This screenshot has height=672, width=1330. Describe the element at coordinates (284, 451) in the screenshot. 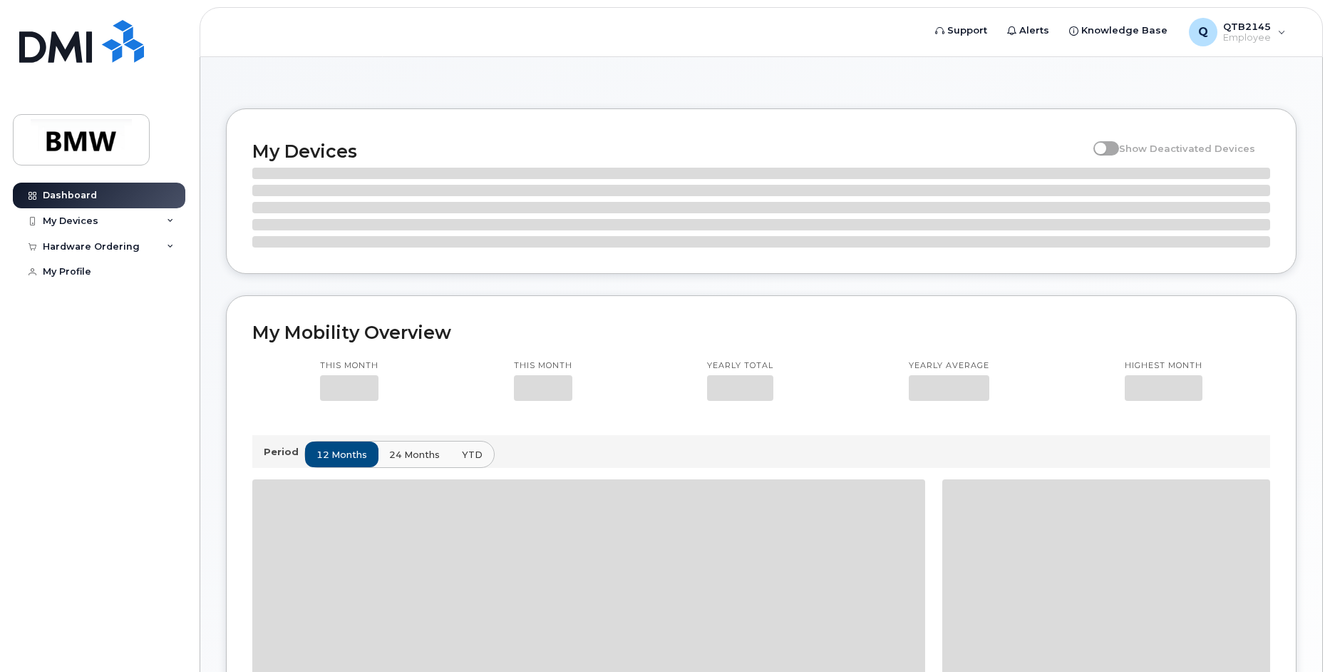

I see `p: Period` at that location.